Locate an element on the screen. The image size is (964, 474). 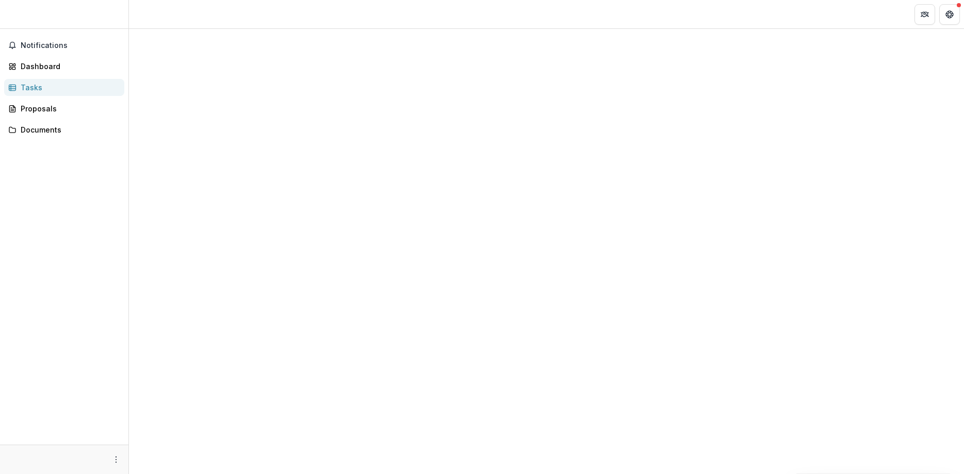
div: Proposals is located at coordinates (68, 108).